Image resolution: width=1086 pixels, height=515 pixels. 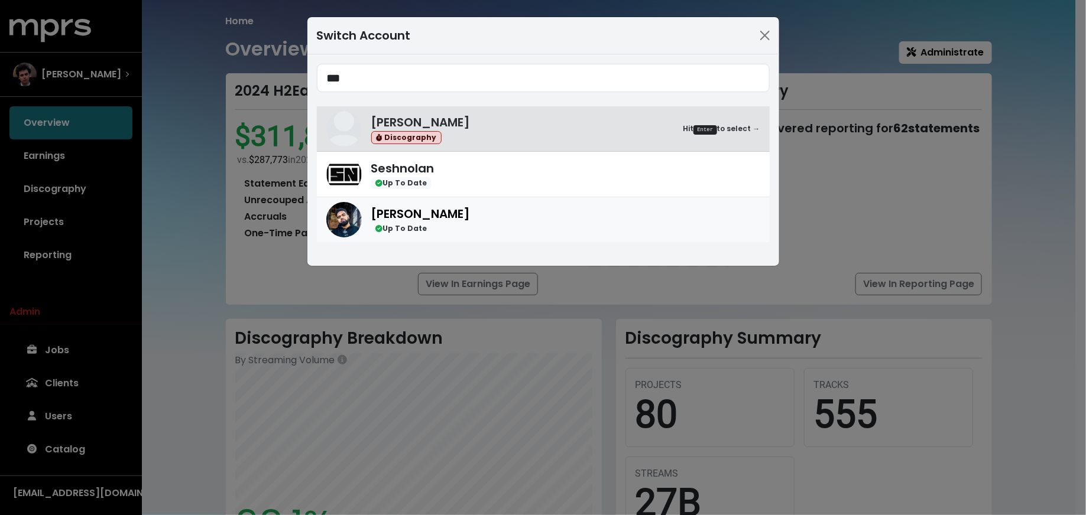 I want to click on div: Switch Account, so click(x=363, y=35).